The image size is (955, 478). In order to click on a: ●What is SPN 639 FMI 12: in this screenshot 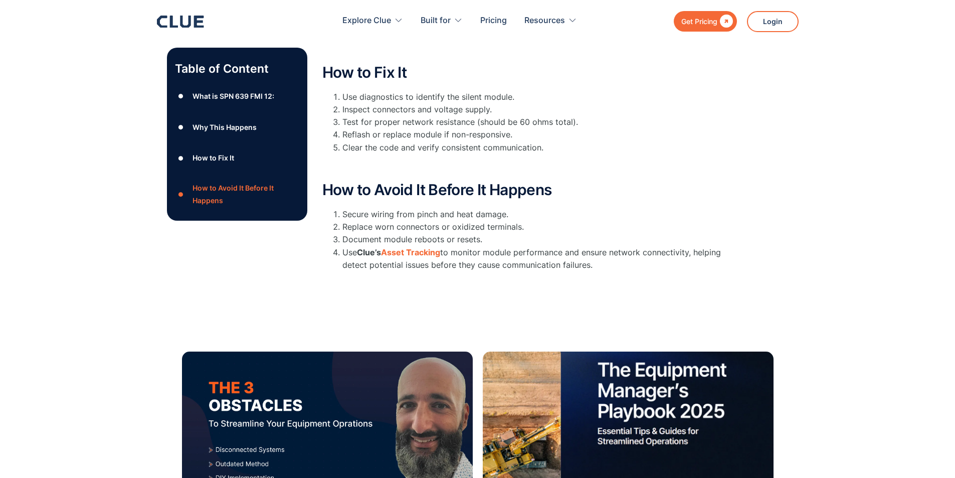, I will do `click(237, 96)`.